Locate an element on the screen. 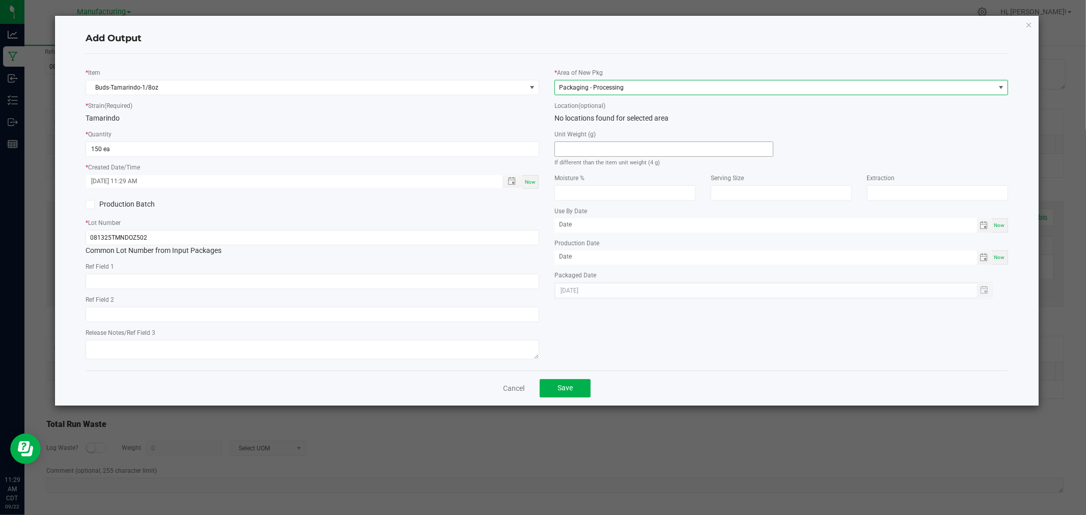 This screenshot has width=1086, height=515. label: Production Batch is located at coordinates (195, 204).